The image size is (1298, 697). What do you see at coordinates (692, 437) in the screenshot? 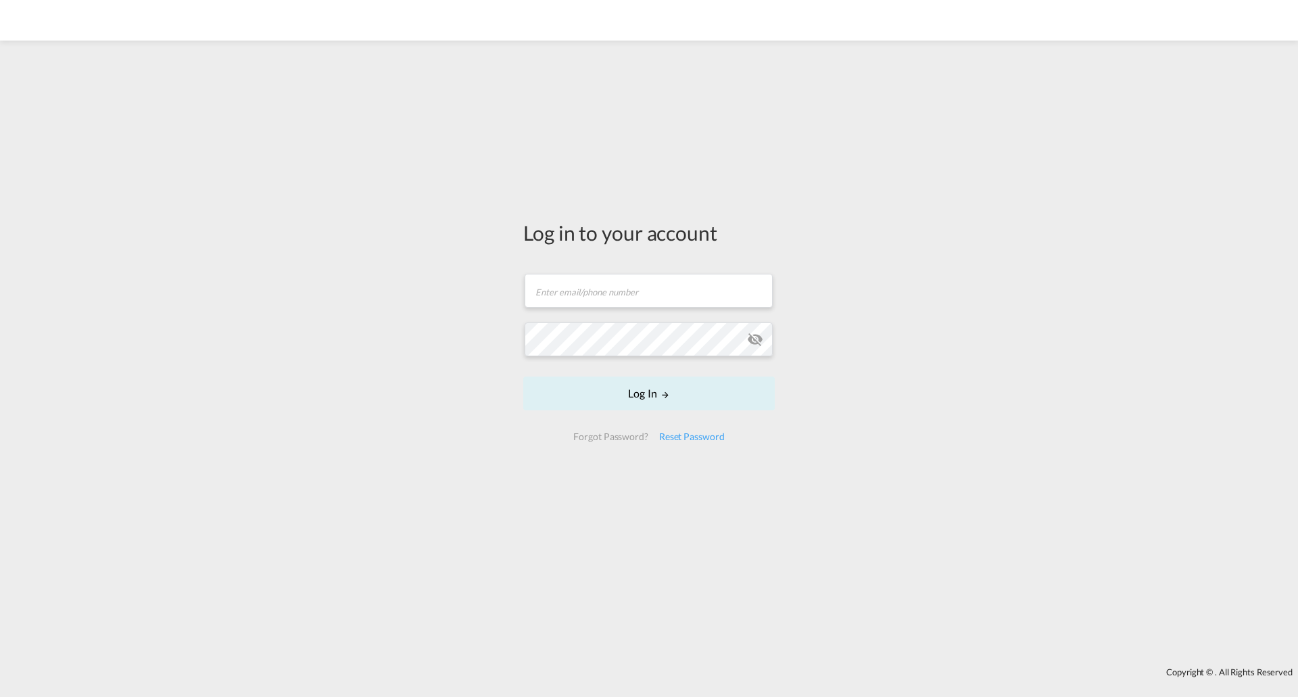
I see `div: Reset Password` at bounding box center [692, 437].